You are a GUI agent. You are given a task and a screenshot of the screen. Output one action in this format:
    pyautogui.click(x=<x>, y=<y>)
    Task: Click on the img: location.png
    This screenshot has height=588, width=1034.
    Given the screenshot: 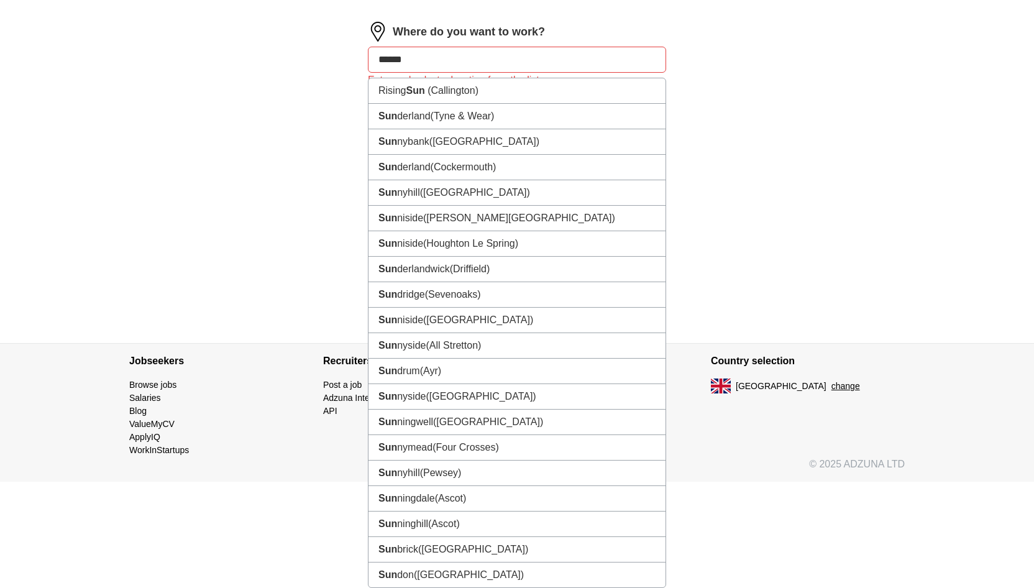 What is the action you would take?
    pyautogui.click(x=378, y=32)
    